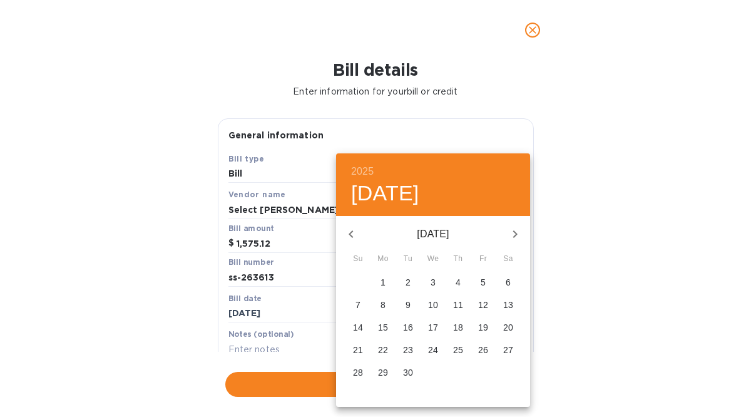 The image size is (751, 417). What do you see at coordinates (362, 172) in the screenshot?
I see `h6: 2025` at bounding box center [362, 172].